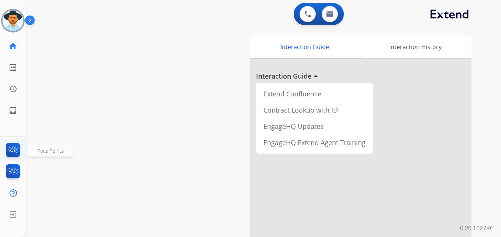 The image size is (501, 237). I want to click on div: Contract Lookup with ID, so click(315, 110).